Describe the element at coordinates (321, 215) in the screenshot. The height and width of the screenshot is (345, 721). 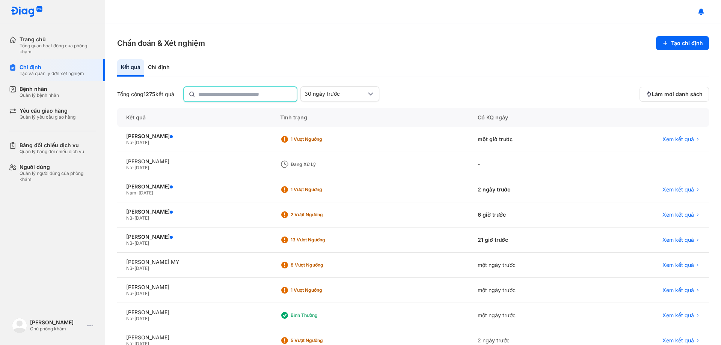
I see `div: 2 Vượt ngưỡng` at that location.